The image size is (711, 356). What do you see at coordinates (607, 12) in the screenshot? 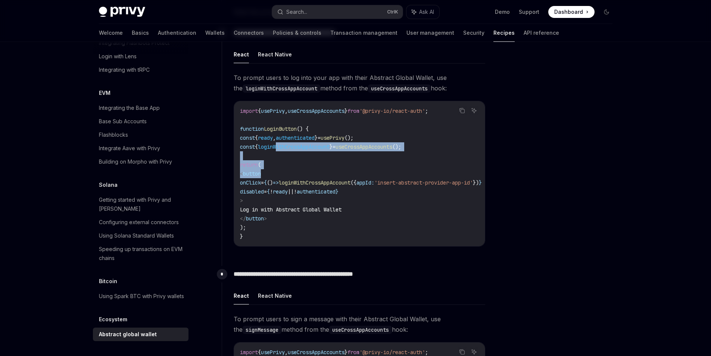
I see `button: Toggle dark mode` at bounding box center [607, 12].